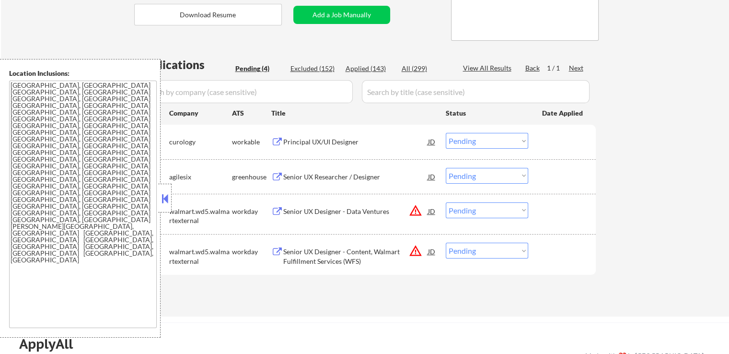 This screenshot has width=729, height=354. What do you see at coordinates (426, 69) in the screenshot?
I see `div: All (299)` at bounding box center [426, 69].